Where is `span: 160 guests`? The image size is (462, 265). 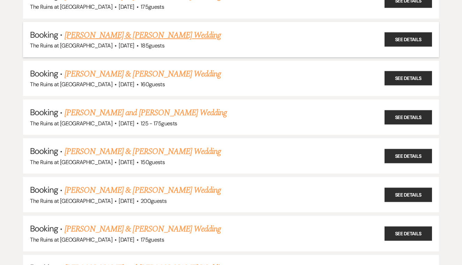 span: 160 guests is located at coordinates (153, 84).